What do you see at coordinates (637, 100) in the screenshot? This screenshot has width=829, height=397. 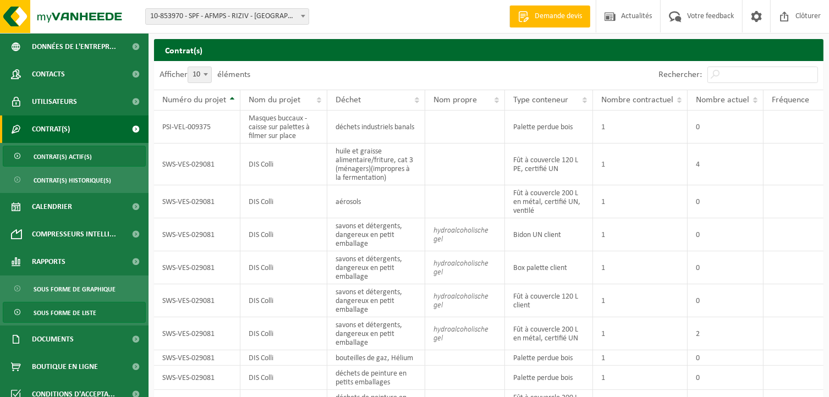 I see `span: Nombre contractuel` at bounding box center [637, 100].